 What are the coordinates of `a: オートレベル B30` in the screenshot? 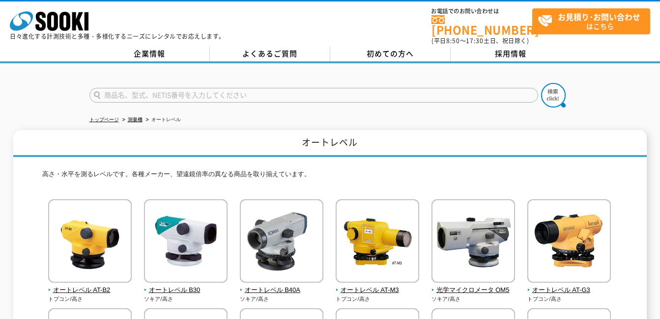 It's located at (186, 286).